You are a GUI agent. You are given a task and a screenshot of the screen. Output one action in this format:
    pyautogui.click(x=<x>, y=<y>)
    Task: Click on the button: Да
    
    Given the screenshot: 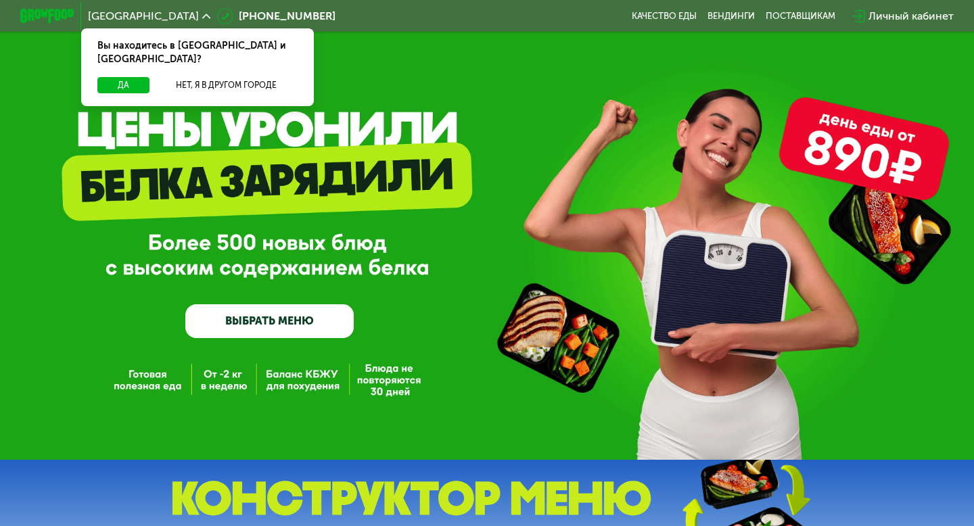 What is the action you would take?
    pyautogui.click(x=123, y=85)
    